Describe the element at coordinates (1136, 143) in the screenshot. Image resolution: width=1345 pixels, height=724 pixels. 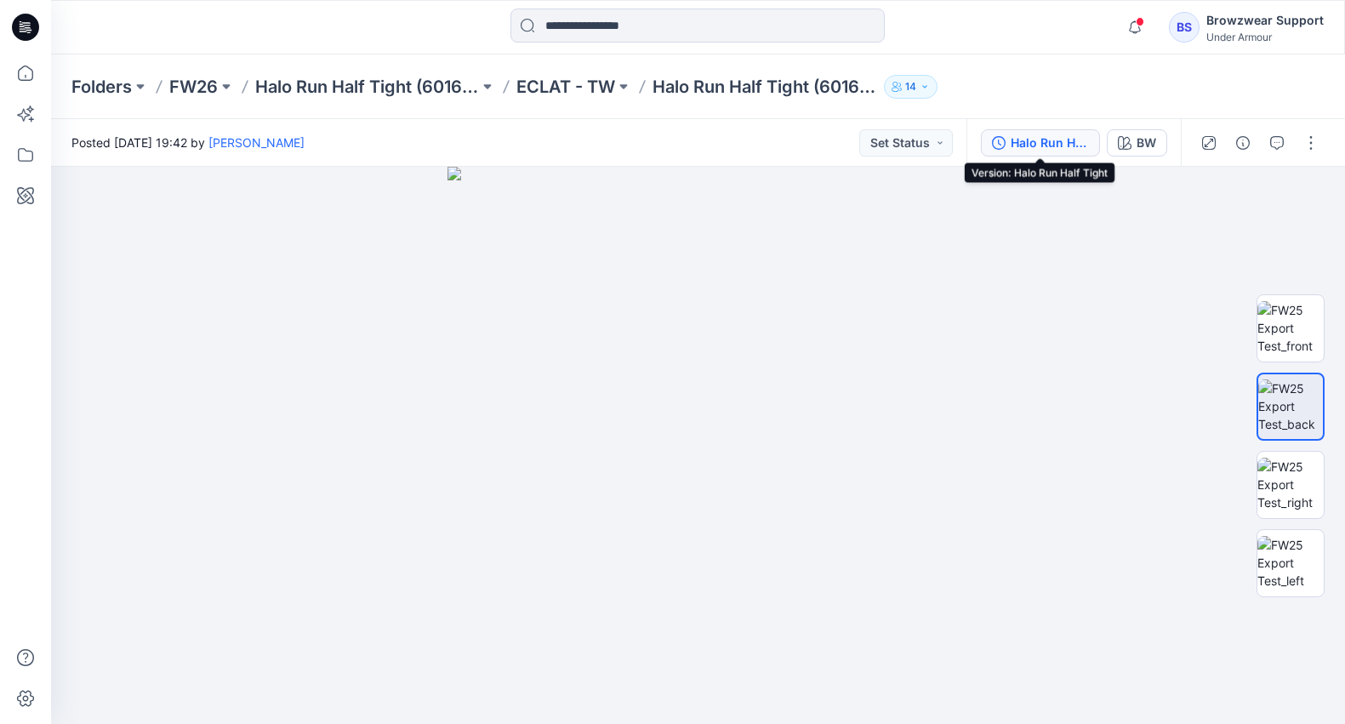
I see `button: BW` at that location.